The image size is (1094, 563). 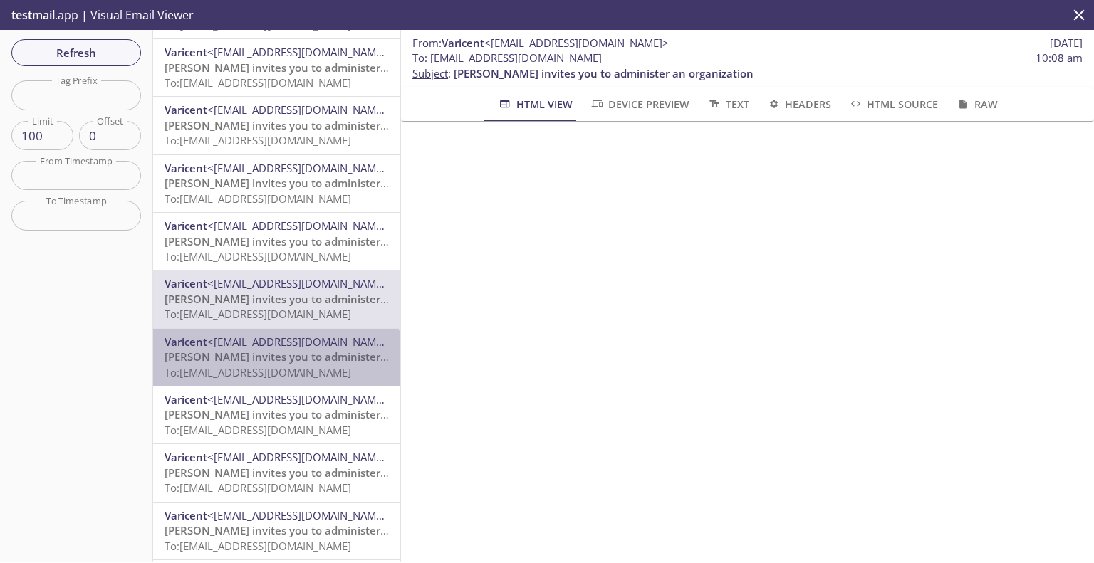 I want to click on span: Refresh, so click(x=76, y=53).